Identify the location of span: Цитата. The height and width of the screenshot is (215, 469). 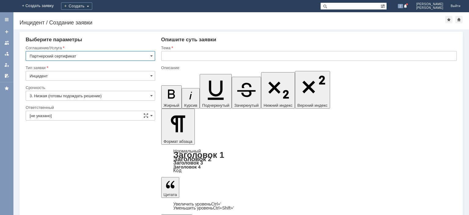
(170, 194).